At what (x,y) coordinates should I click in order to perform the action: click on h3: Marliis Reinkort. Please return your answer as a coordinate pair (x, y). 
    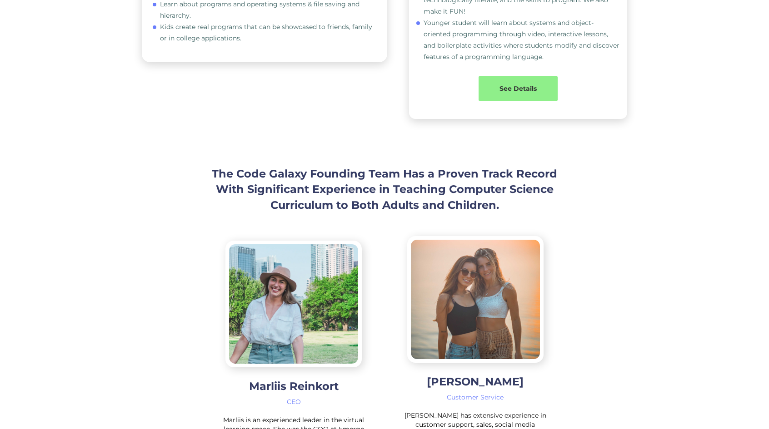
    Looking at the image, I should click on (293, 387).